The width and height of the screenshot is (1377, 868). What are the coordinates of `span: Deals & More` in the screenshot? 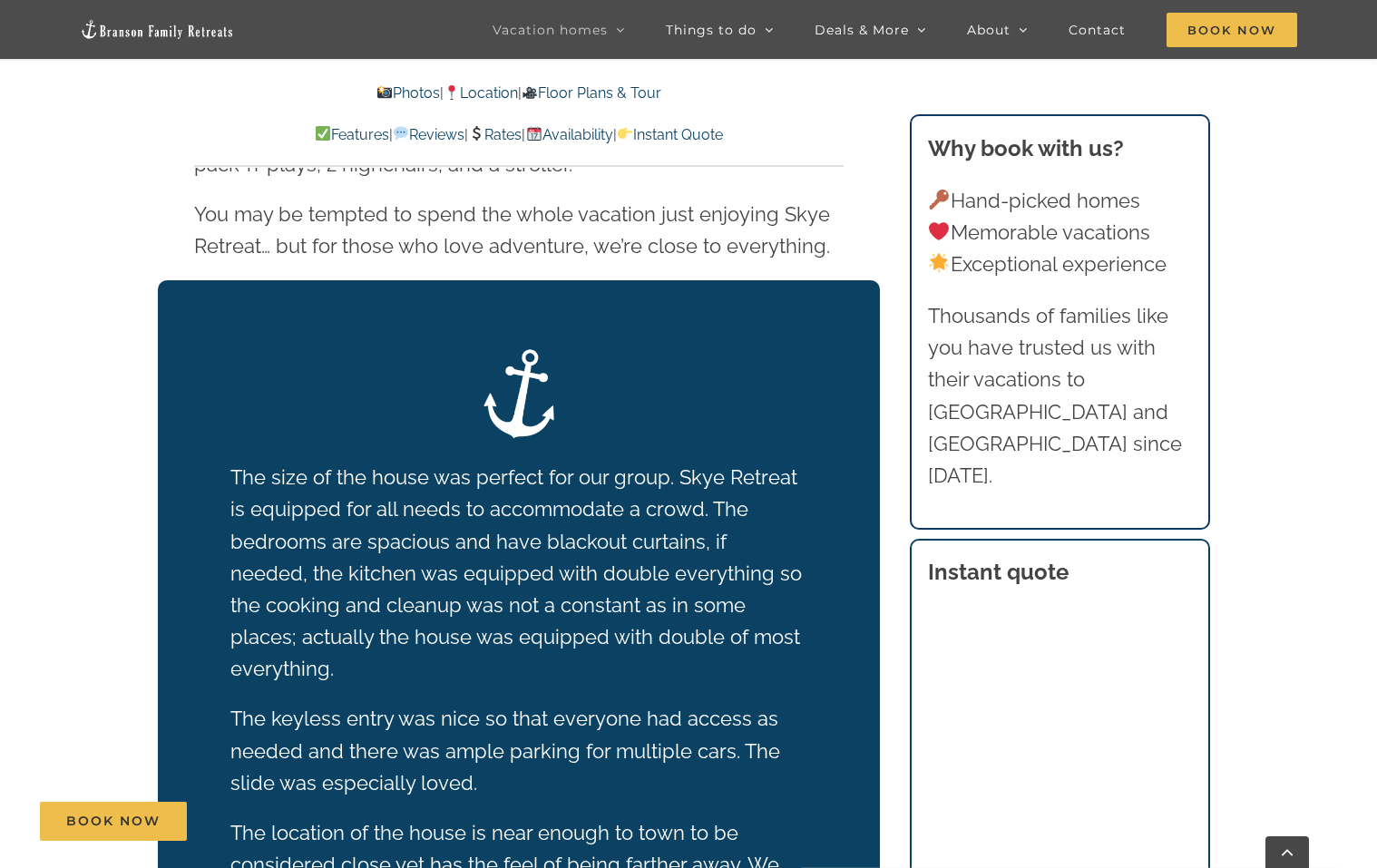 It's located at (861, 30).